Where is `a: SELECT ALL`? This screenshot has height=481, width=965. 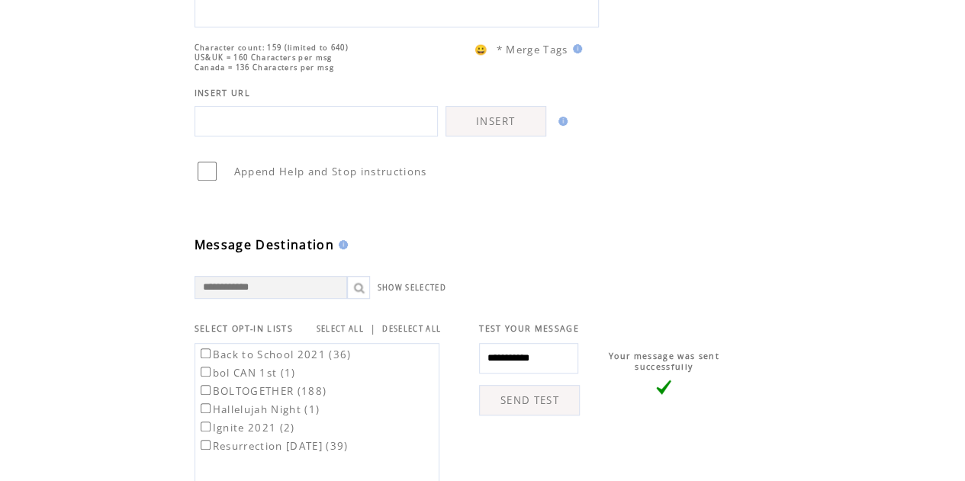 a: SELECT ALL is located at coordinates (340, 329).